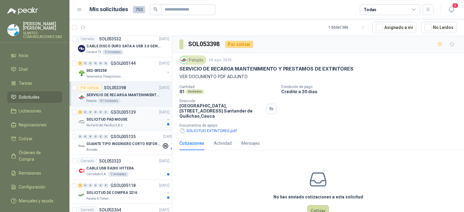 This screenshot has width=464, height=212. I want to click on div: 1 - 50 de 1386, so click(348, 28).